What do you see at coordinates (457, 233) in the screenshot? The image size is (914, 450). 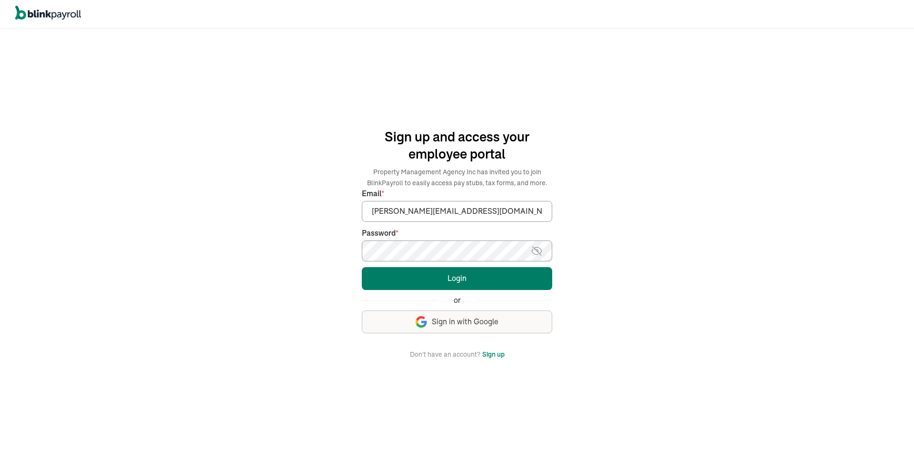 I see `label: Password` at bounding box center [457, 233].